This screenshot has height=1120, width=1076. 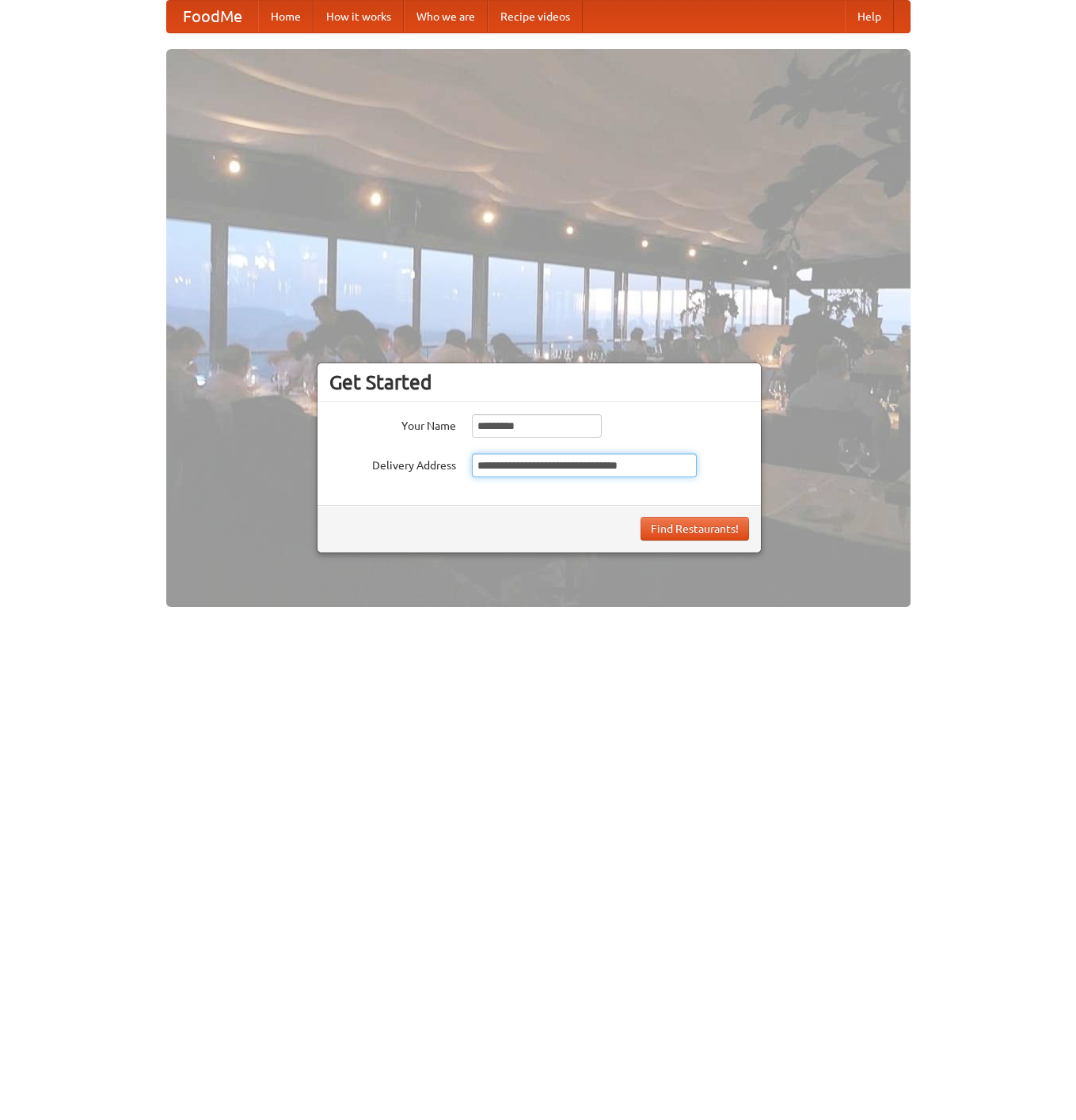 I want to click on h3: Get Started, so click(x=539, y=383).